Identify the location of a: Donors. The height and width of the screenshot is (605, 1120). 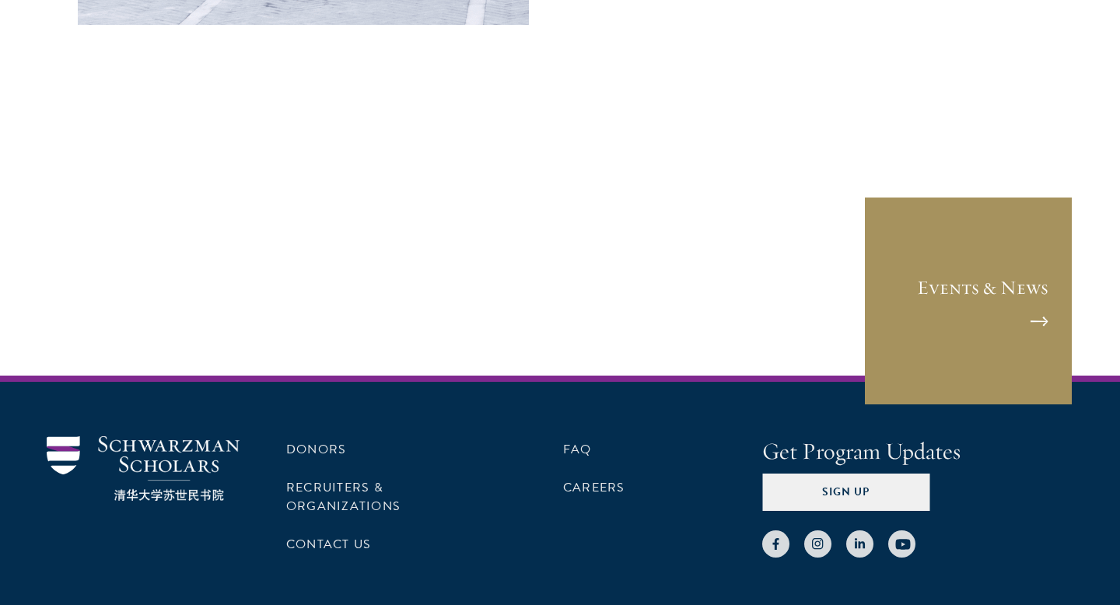
(316, 450).